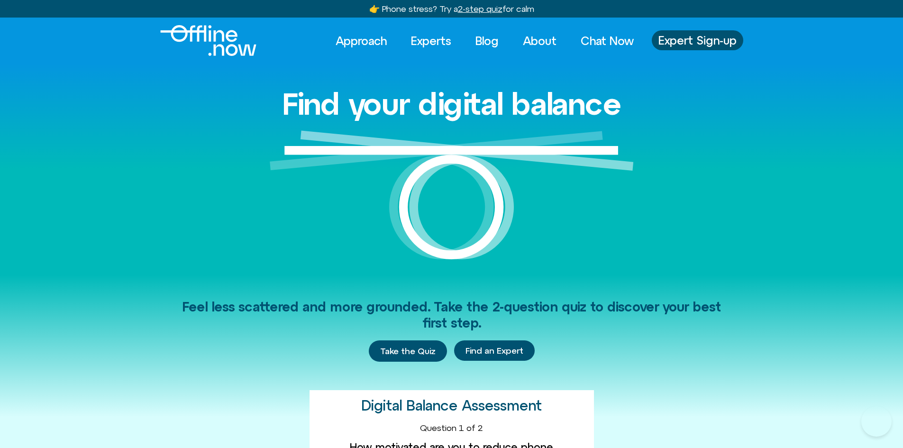 This screenshot has height=448, width=903. Describe the element at coordinates (697, 40) in the screenshot. I see `span: Expert Sign-up` at that location.